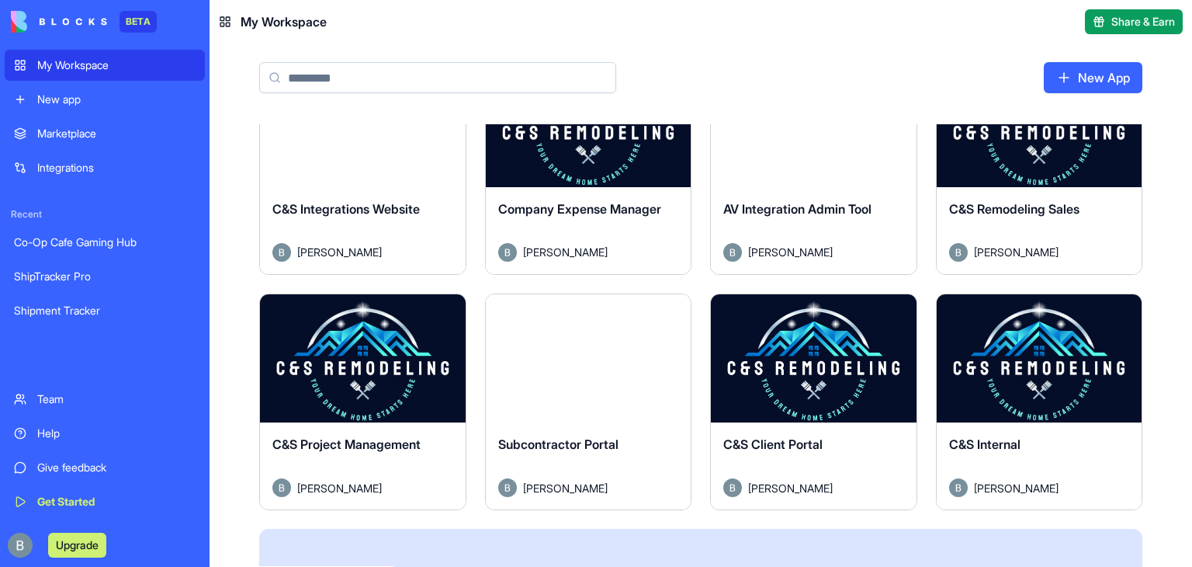  What do you see at coordinates (116, 433) in the screenshot?
I see `div: Help` at bounding box center [116, 433].